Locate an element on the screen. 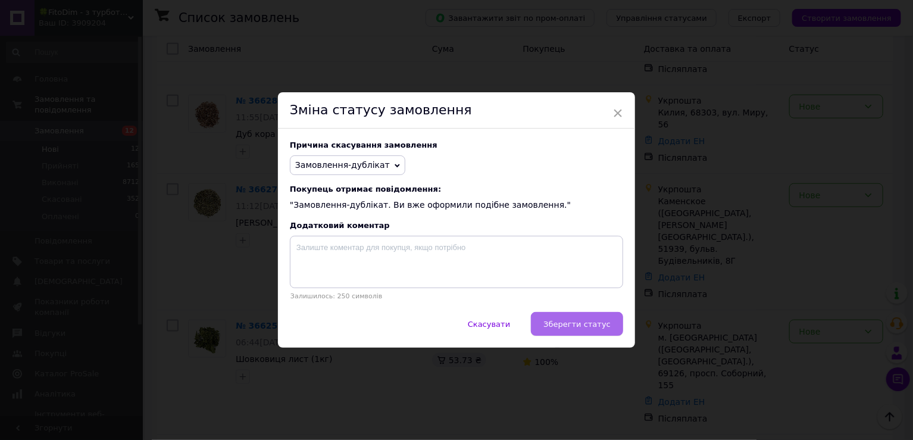 The width and height of the screenshot is (913, 440). span: Замовлення-дублікат is located at coordinates (342, 165).